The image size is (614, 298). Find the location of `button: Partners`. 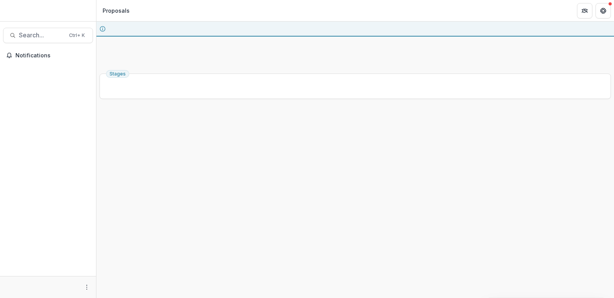

button: Partners is located at coordinates (584, 11).